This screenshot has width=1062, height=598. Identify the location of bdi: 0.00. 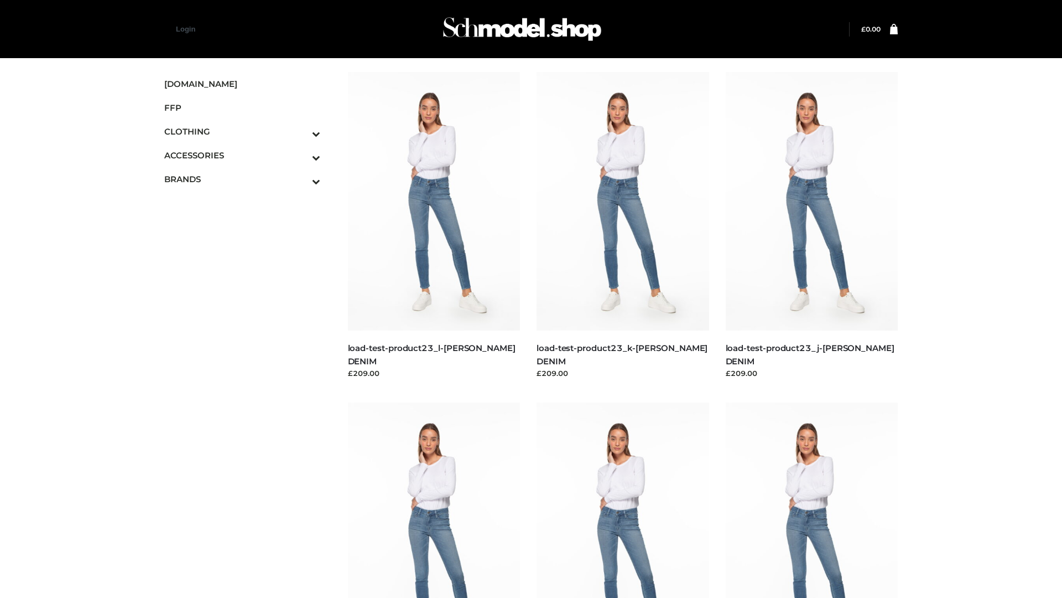
(871, 29).